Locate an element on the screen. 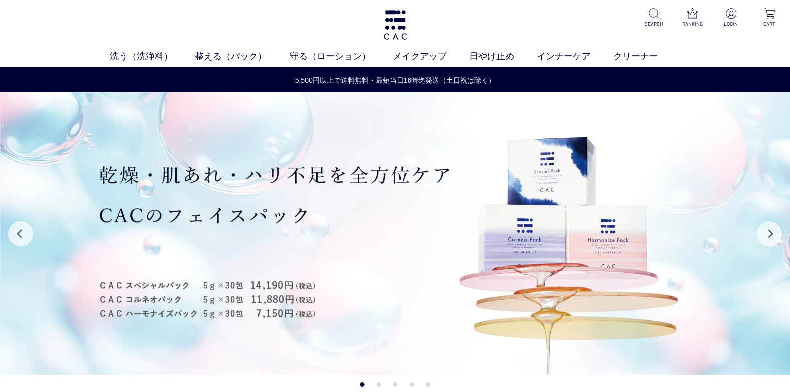  p: LOGIN is located at coordinates (731, 24).